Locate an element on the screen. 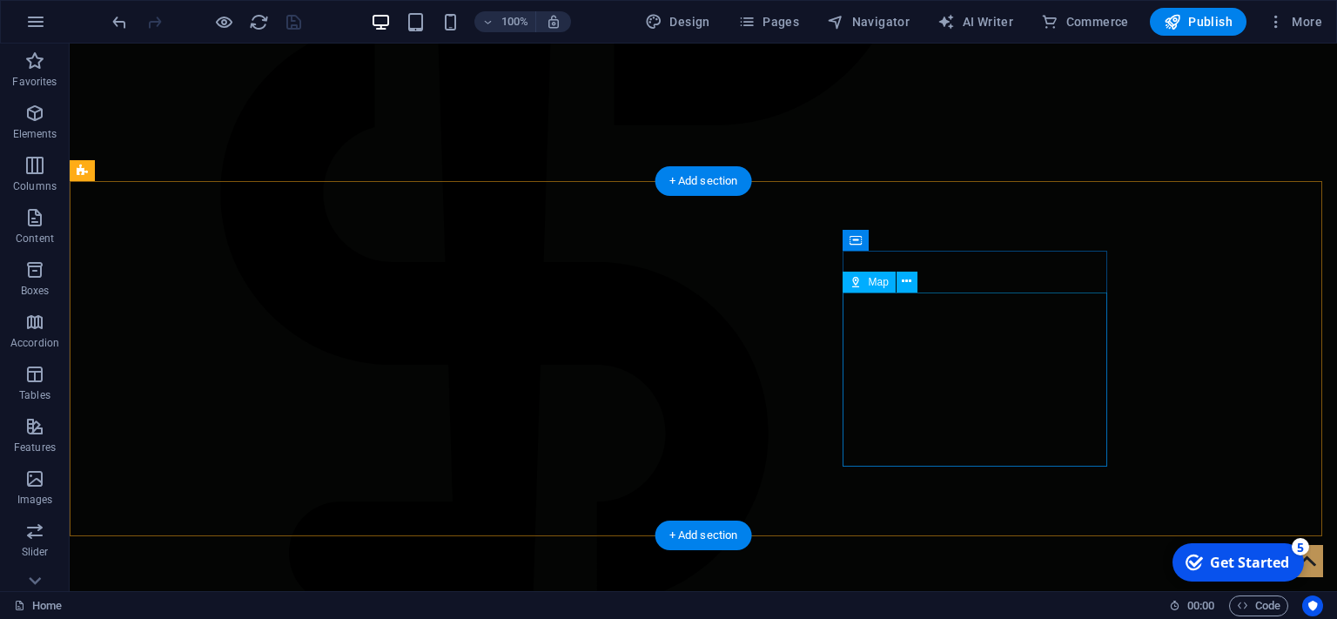 The image size is (1337, 619). i: On resize automatically adjust zoom level to fit chosen device. is located at coordinates (554, 22).